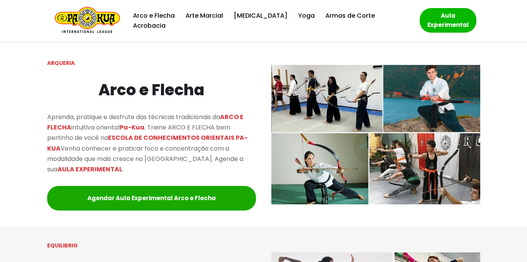 Image resolution: width=527 pixels, height=262 pixels. What do you see at coordinates (149, 25) in the screenshot?
I see `a: Acrobacia` at bounding box center [149, 25].